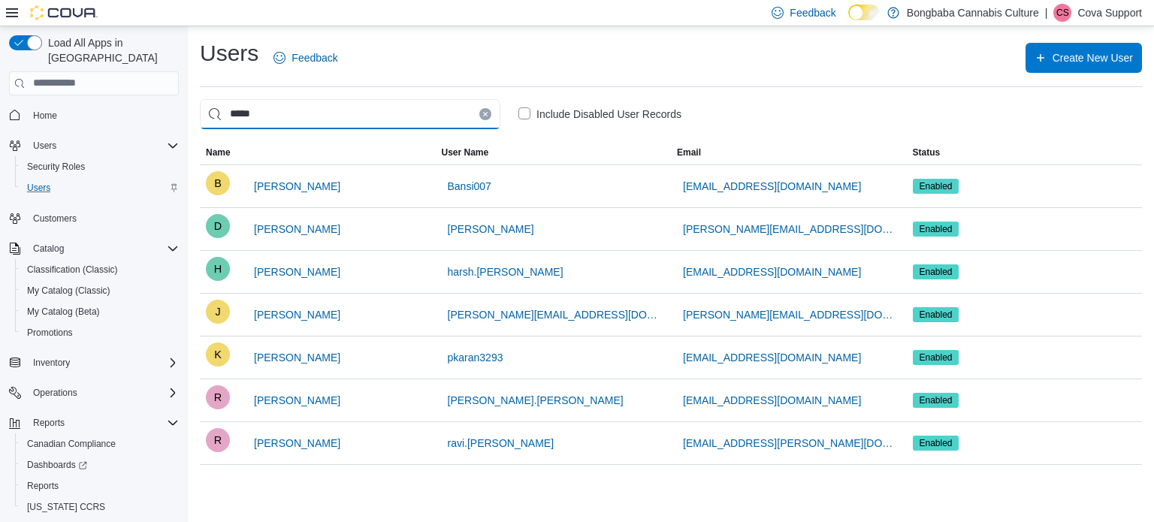 This screenshot has height=522, width=1154. What do you see at coordinates (94, 249) in the screenshot?
I see `button: Catalog` at bounding box center [94, 249].